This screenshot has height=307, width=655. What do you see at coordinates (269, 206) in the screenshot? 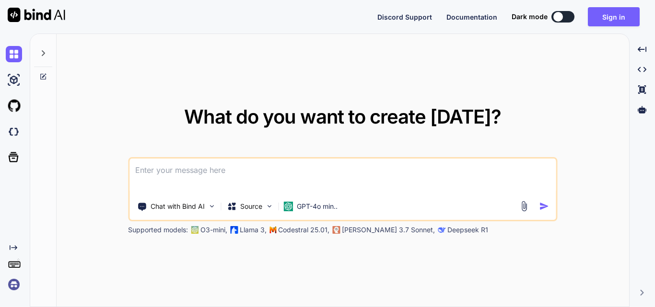
I see `img: Pick Models` at bounding box center [269, 206].